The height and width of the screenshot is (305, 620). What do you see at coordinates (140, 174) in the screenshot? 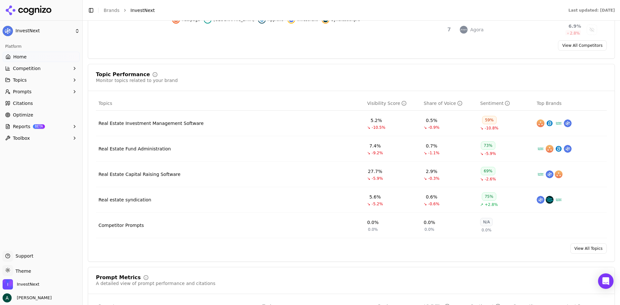
I see `div: Real Estate Capital Raising Software` at bounding box center [140, 174].